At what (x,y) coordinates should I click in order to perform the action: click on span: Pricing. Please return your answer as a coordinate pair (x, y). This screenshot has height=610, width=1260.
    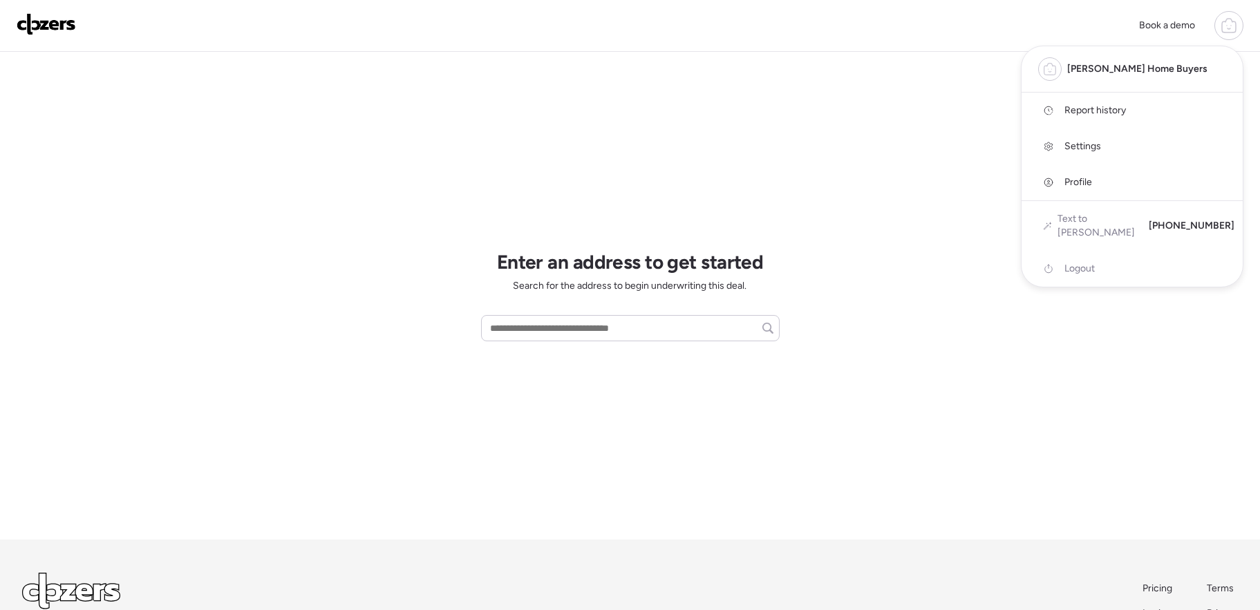
    Looking at the image, I should click on (1157, 588).